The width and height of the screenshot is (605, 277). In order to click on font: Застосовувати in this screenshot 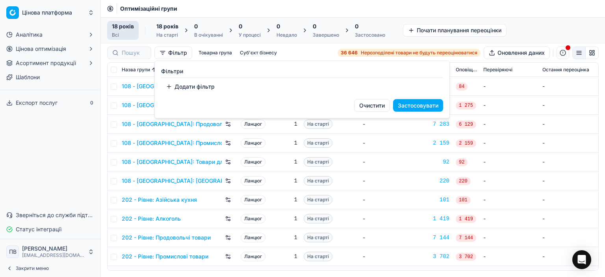, I will do `click(418, 105)`.